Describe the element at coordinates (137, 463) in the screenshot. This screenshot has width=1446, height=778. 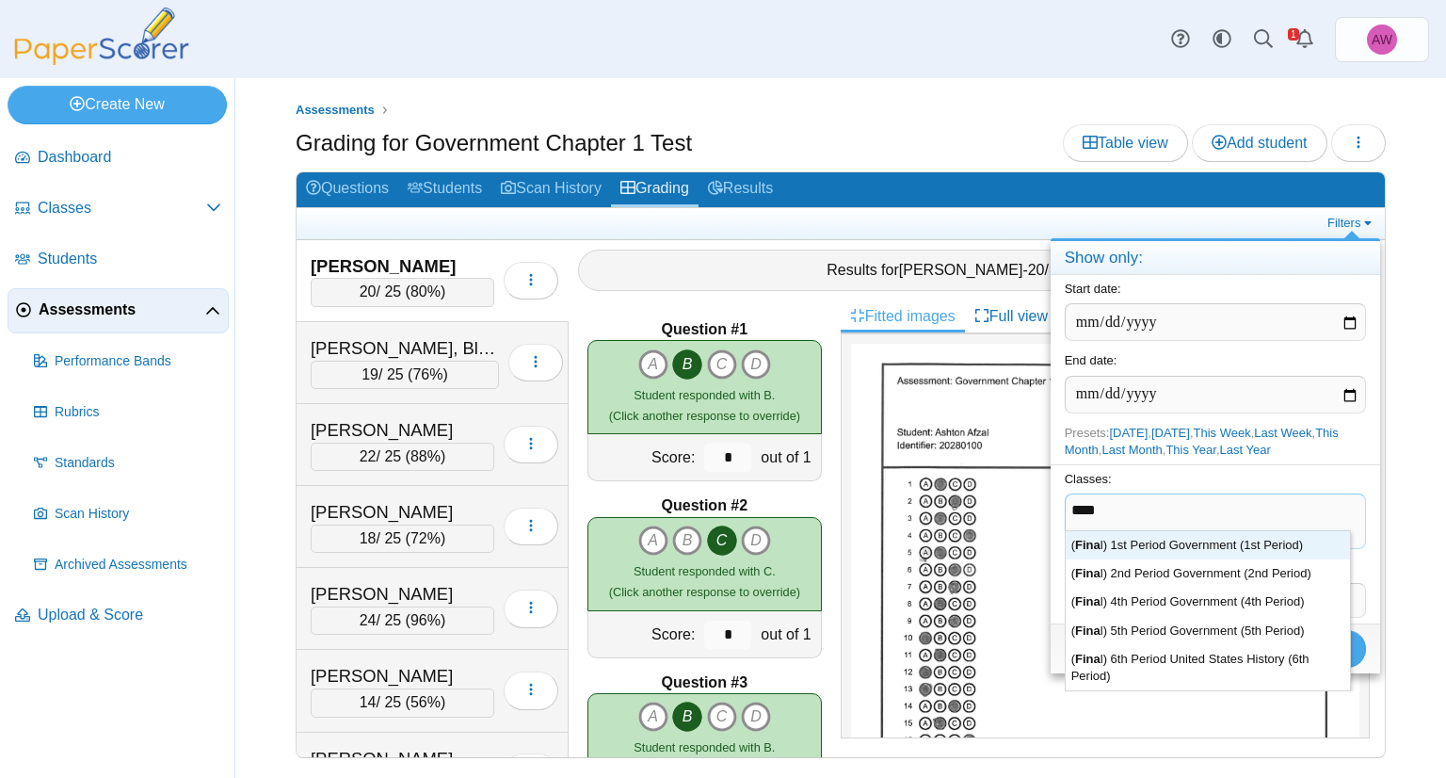
I see `span: Standards` at that location.